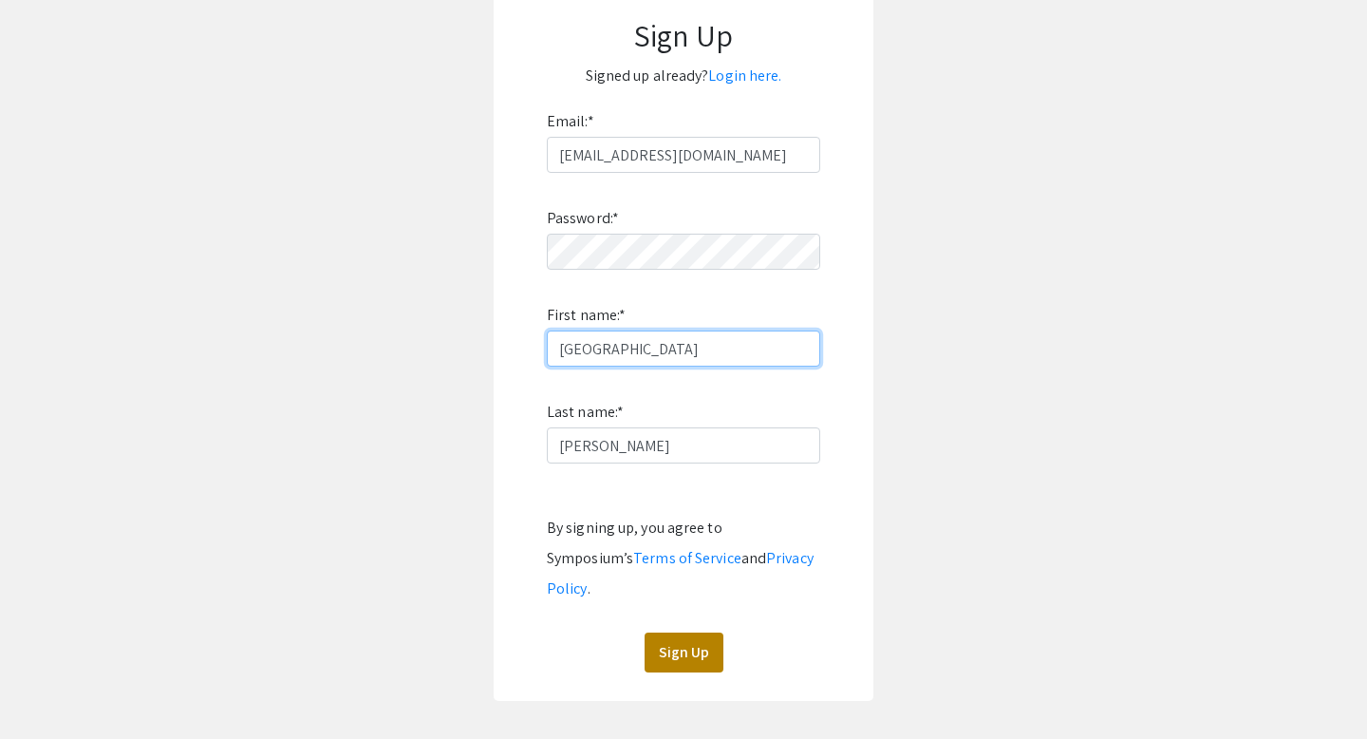 This screenshot has height=739, width=1367. What do you see at coordinates (585, 412) in the screenshot?
I see `label: Last name:` at bounding box center [585, 412].